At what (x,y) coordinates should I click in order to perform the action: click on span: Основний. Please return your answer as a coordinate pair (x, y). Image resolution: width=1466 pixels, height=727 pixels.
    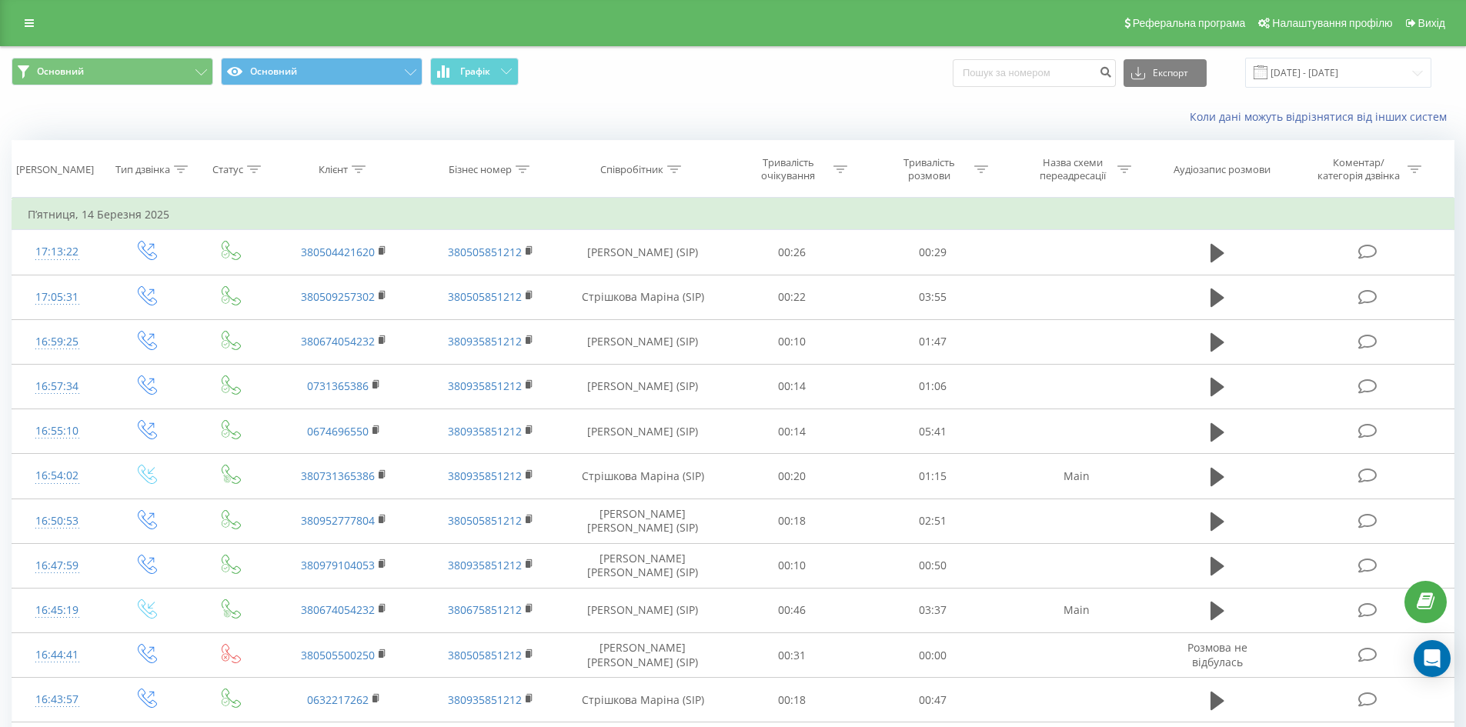
    Looking at the image, I should click on (60, 72).